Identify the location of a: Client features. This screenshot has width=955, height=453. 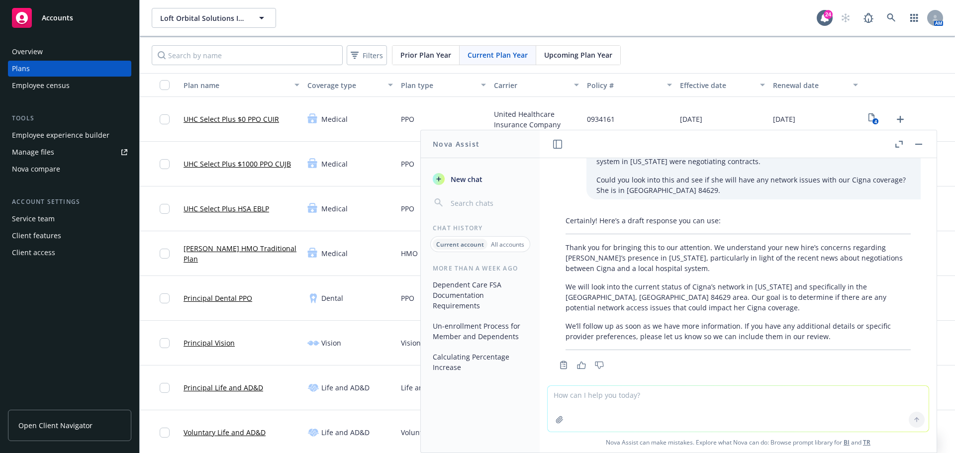
(70, 236).